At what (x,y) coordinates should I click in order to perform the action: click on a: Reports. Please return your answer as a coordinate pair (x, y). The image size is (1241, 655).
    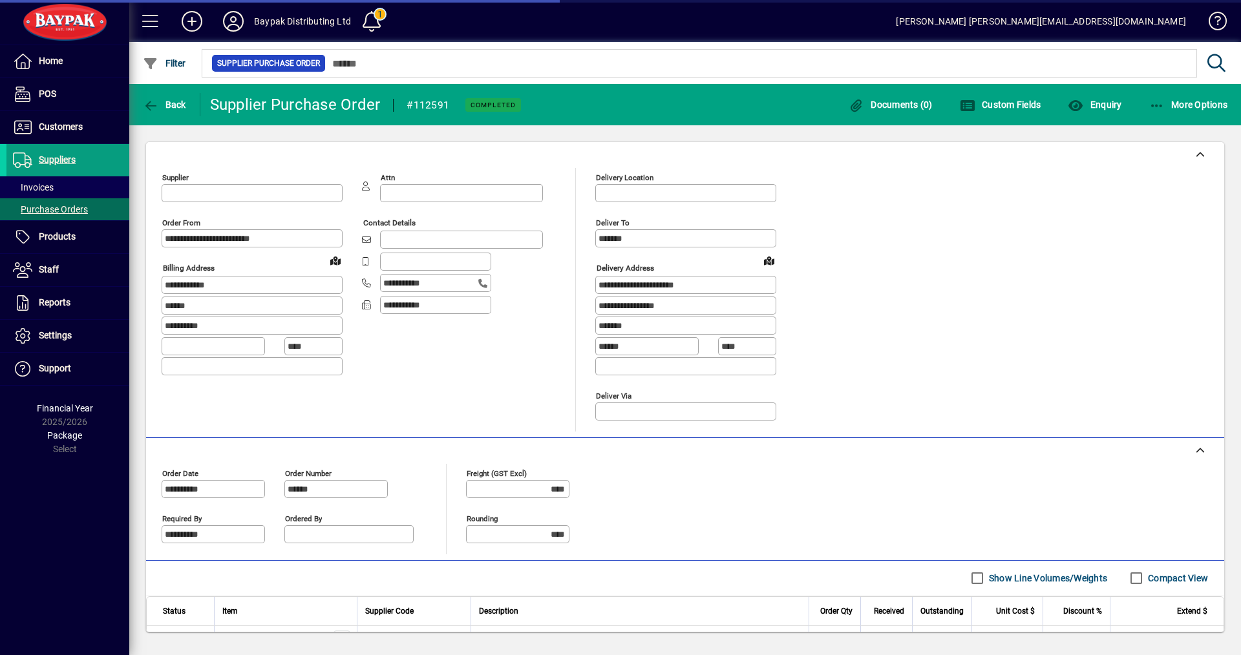
    Looking at the image, I should click on (68, 303).